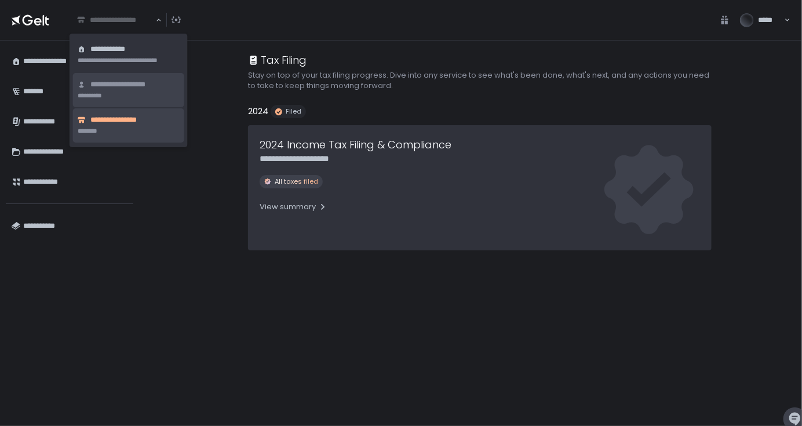 Image resolution: width=802 pixels, height=426 pixels. Describe the element at coordinates (293, 207) in the screenshot. I see `div: View summary` at that location.